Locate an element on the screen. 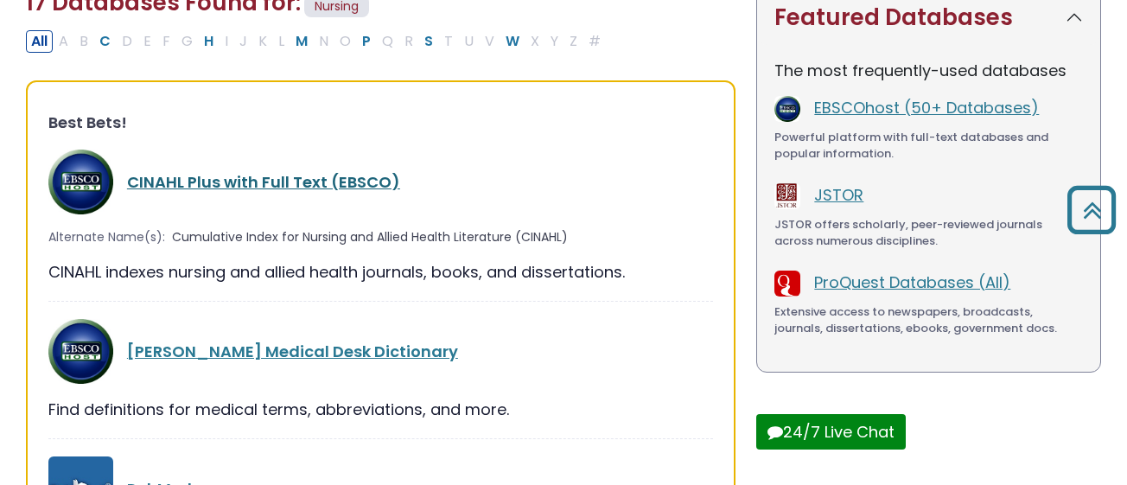 Image resolution: width=1127 pixels, height=485 pixels. p: The most frequently-used databases is located at coordinates (929, 70).